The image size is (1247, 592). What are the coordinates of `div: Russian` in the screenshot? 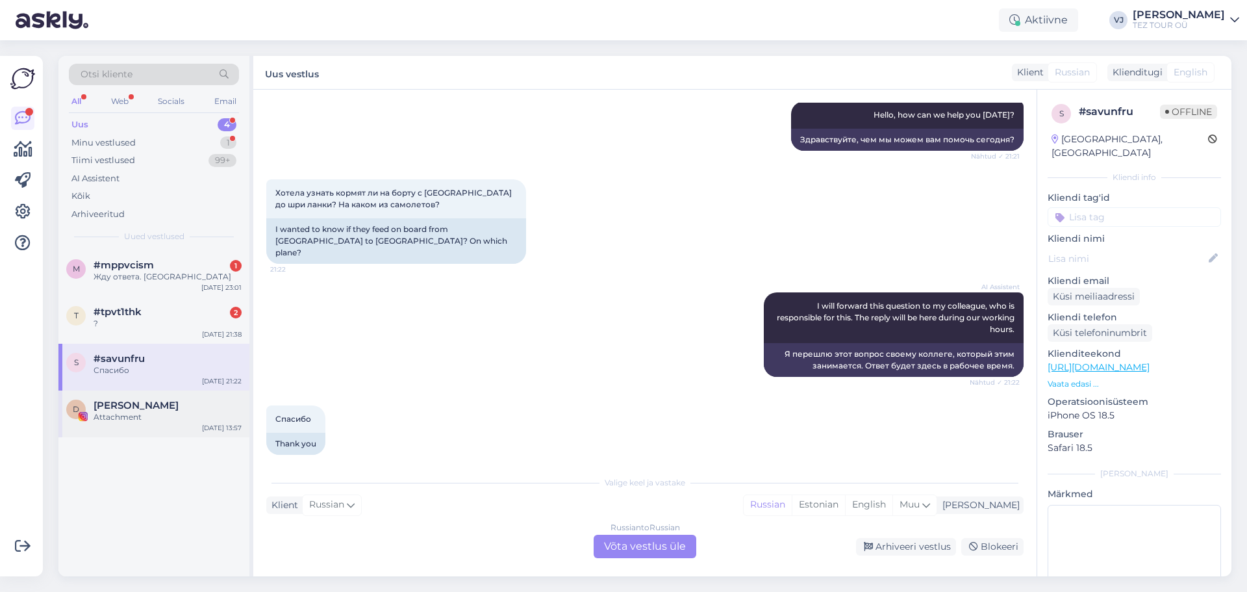 It's located at (768, 505).